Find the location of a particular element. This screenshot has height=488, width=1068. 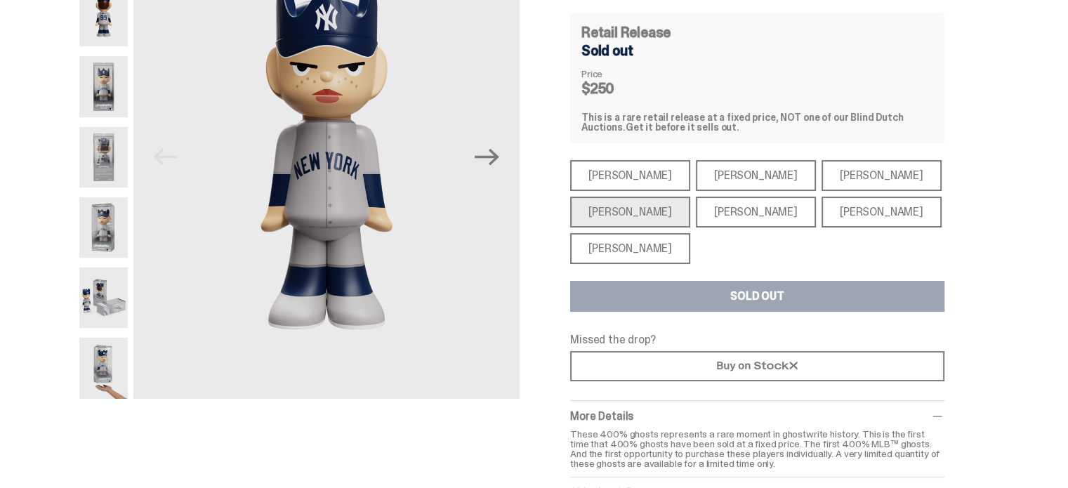

button: SOLD OUT is located at coordinates (757, 296).